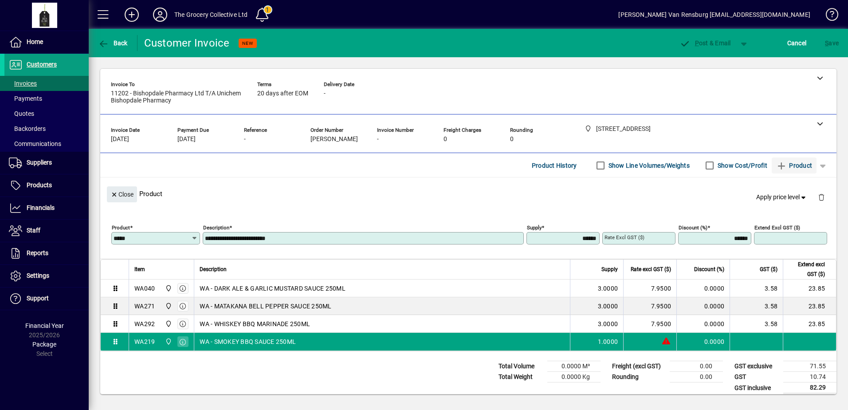  What do you see at coordinates (145, 324) in the screenshot?
I see `div: WA292` at bounding box center [145, 324].